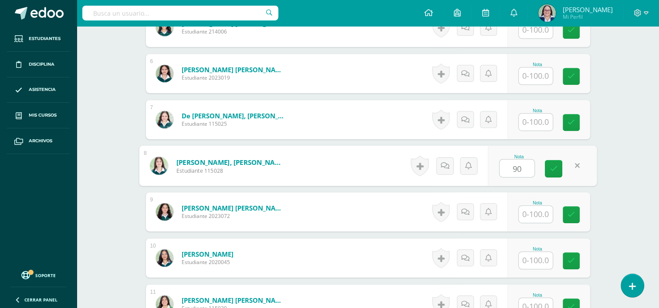 The width and height of the screenshot is (659, 308). Describe the element at coordinates (234, 124) in the screenshot. I see `span: Estudiante 115025` at that location.